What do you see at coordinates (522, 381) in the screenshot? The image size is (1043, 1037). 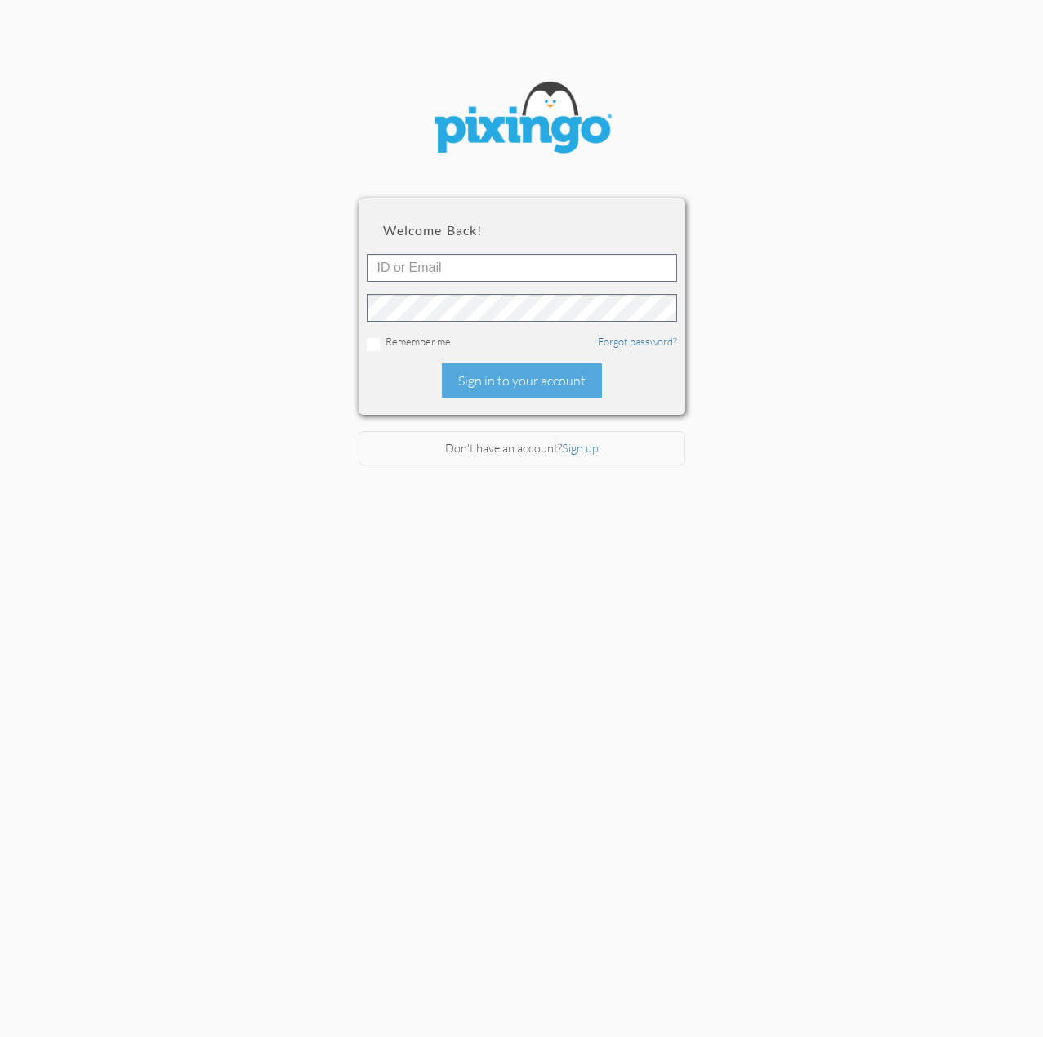 I see `div: Sign in to your account` at bounding box center [522, 381].